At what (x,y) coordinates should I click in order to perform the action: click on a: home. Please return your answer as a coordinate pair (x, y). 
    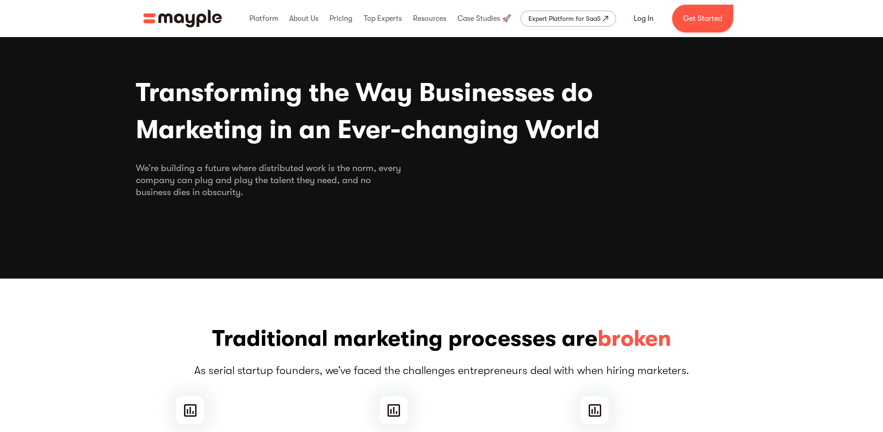
    Looking at the image, I should click on (183, 19).